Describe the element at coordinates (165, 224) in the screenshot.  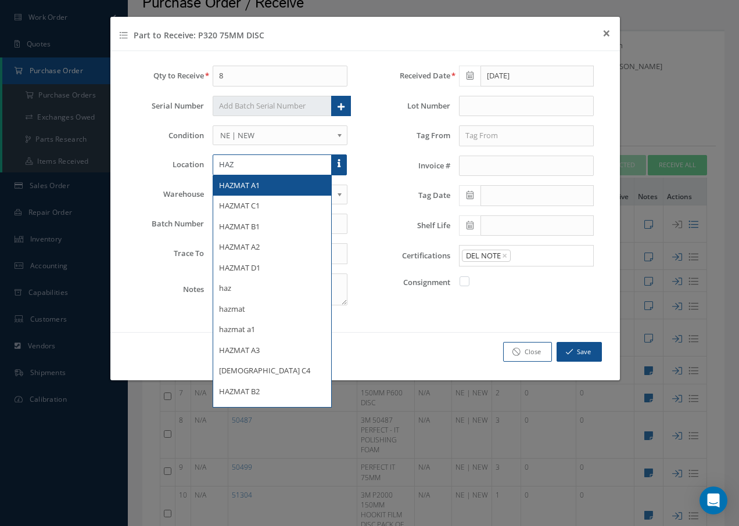
I see `label: Batch Number` at that location.